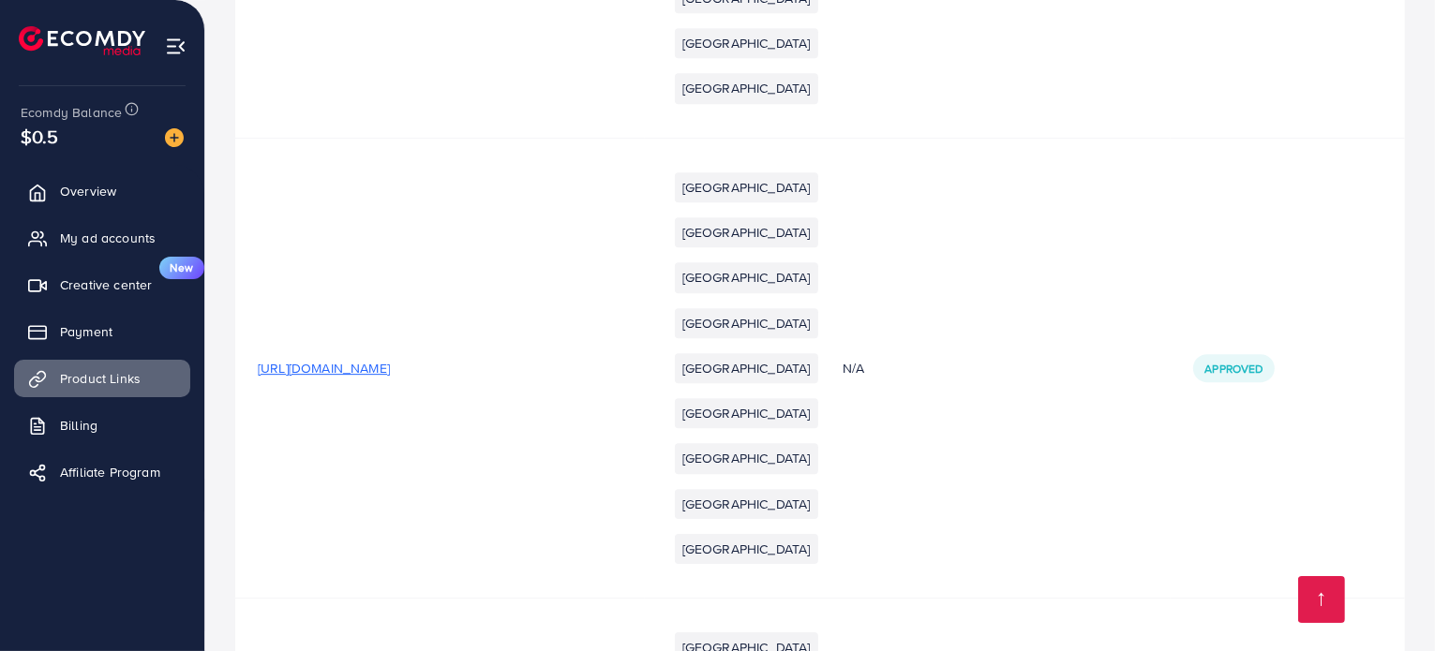  I want to click on span: Ecomdy Balance, so click(71, 112).